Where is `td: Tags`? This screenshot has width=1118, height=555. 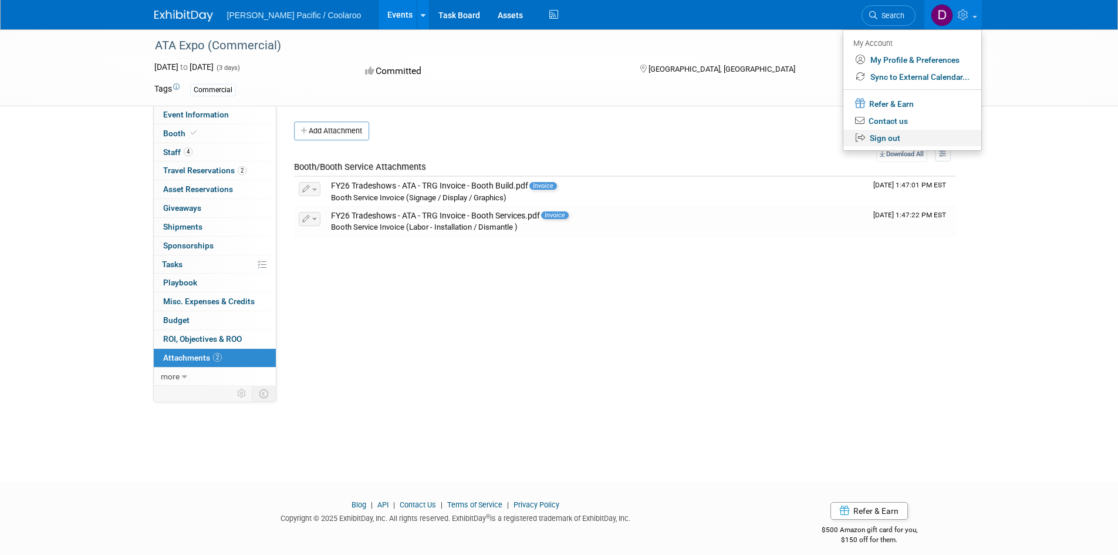 td: Tags is located at coordinates (167, 89).